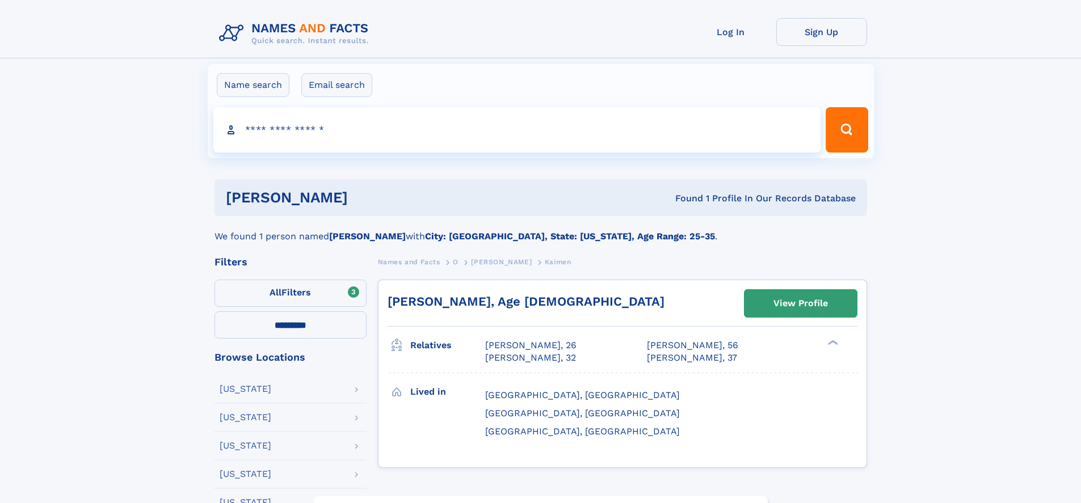 The image size is (1081, 503). Describe the element at coordinates (517, 130) in the screenshot. I see `input: search input` at that location.